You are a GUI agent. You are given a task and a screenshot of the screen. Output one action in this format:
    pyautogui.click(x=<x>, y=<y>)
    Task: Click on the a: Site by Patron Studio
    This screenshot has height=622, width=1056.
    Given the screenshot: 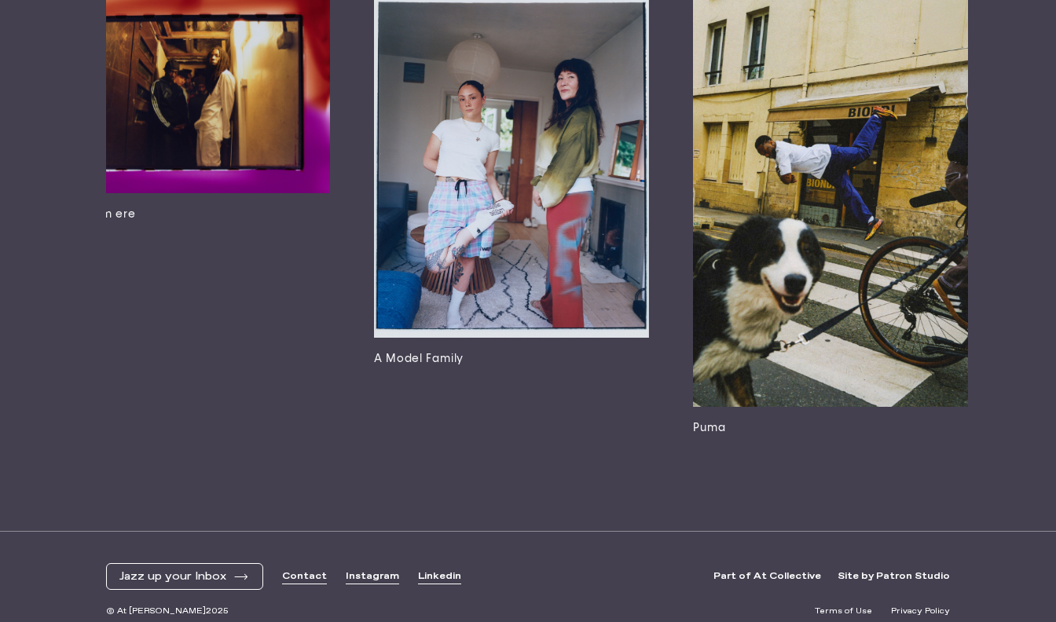 What is the action you would take?
    pyautogui.click(x=893, y=577)
    